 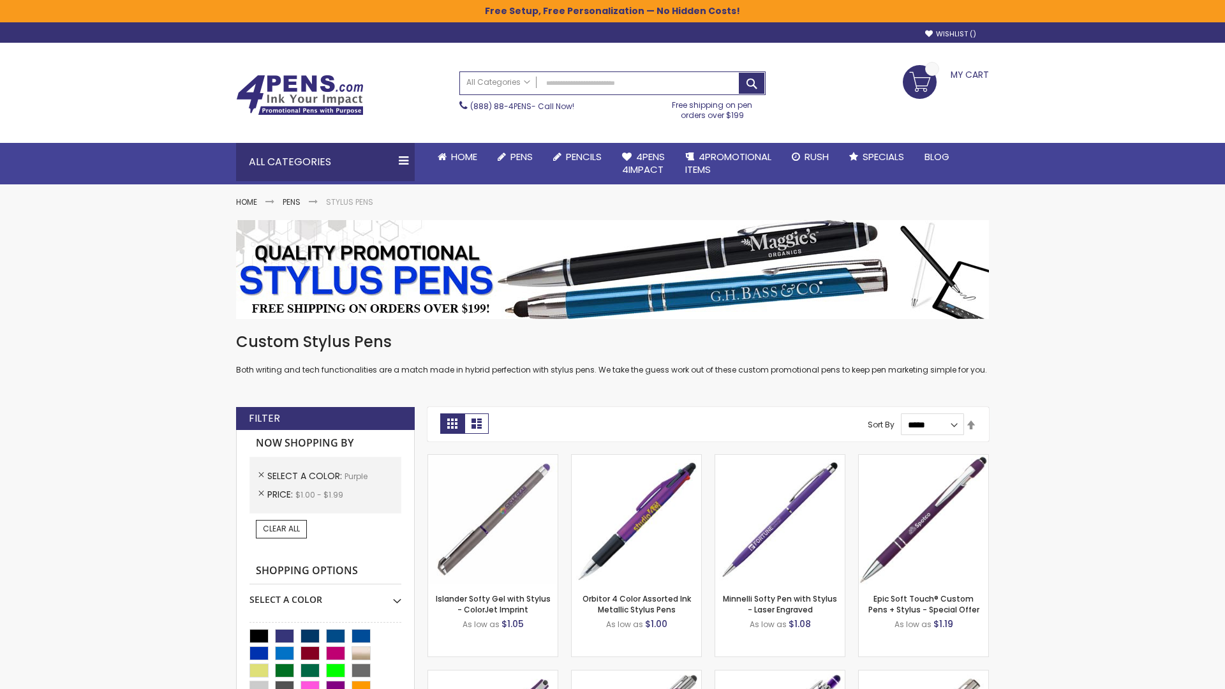 I want to click on a: Tres-Chic with Stylus Metal Pen - Standard Laser-Purple, so click(x=636, y=675).